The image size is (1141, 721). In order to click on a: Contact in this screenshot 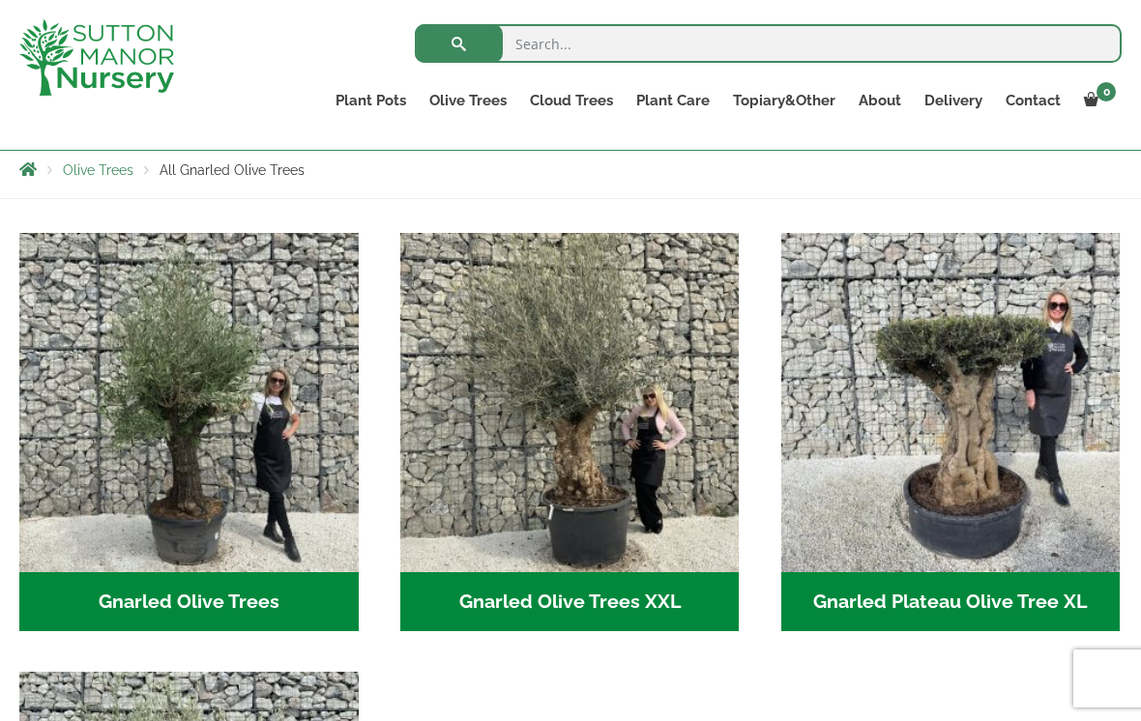, I will do `click(1033, 101)`.